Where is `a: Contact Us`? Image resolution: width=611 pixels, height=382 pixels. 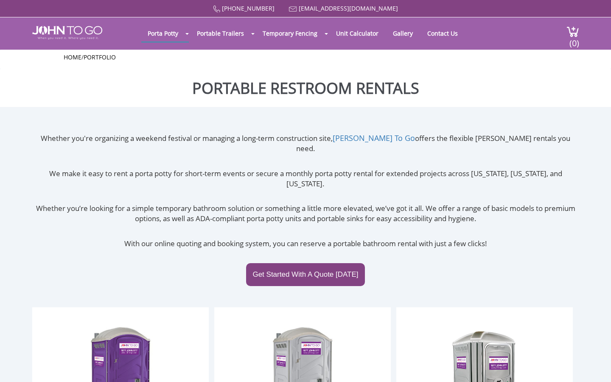 a: Contact Us is located at coordinates (443, 33).